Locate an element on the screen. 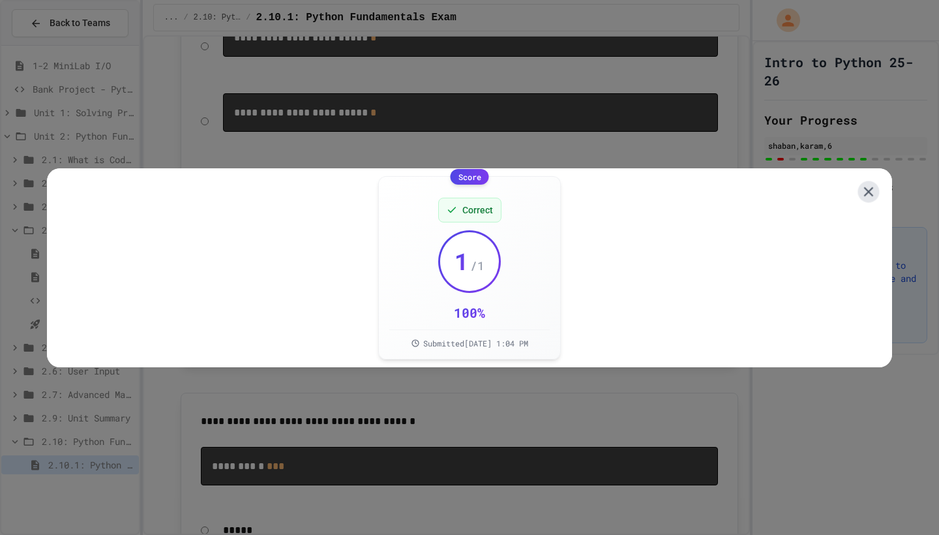 The width and height of the screenshot is (939, 535). span: / 1 is located at coordinates (478, 266).